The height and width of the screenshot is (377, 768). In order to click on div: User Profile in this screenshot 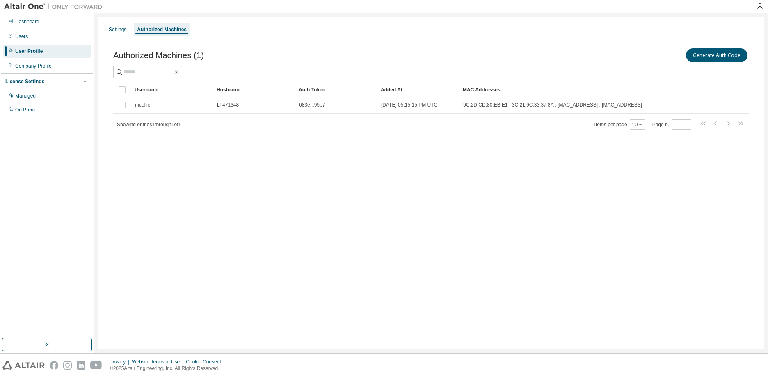, I will do `click(29, 51)`.